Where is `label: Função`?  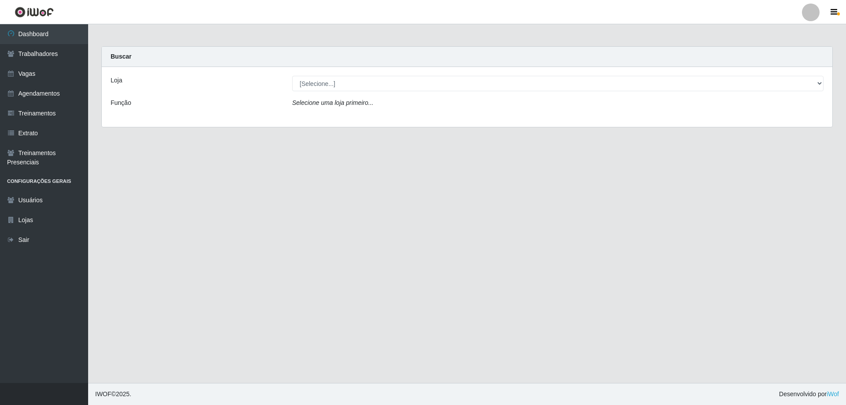
label: Função is located at coordinates (121, 103).